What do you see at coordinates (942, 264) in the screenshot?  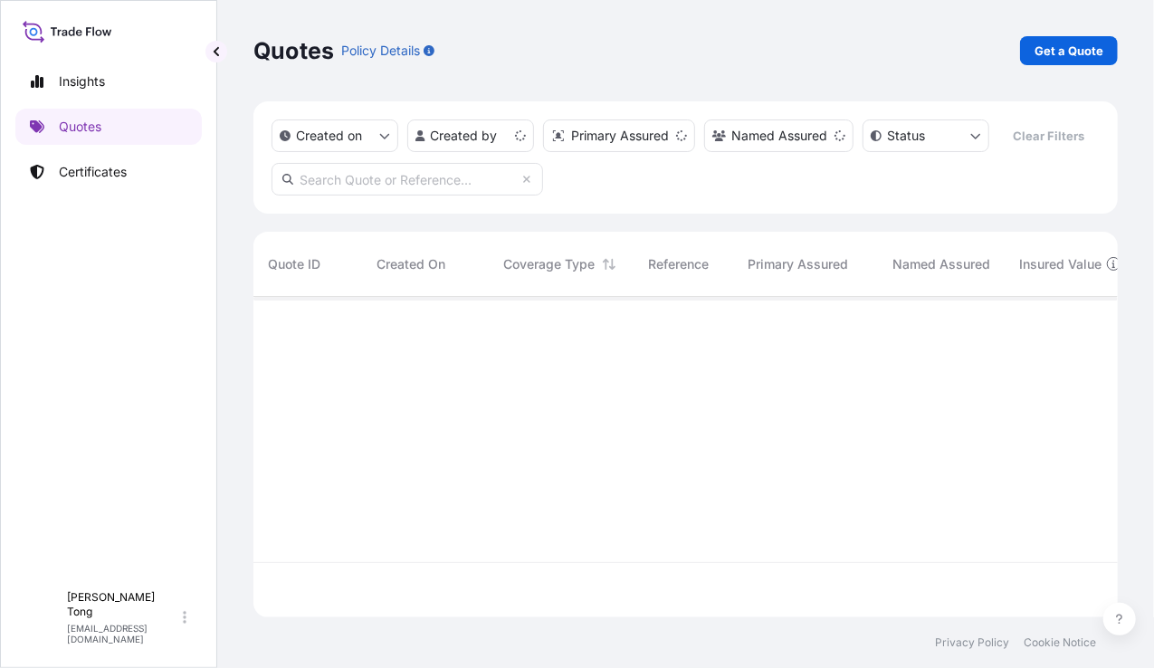 I see `span: Named Assured` at bounding box center [942, 264].